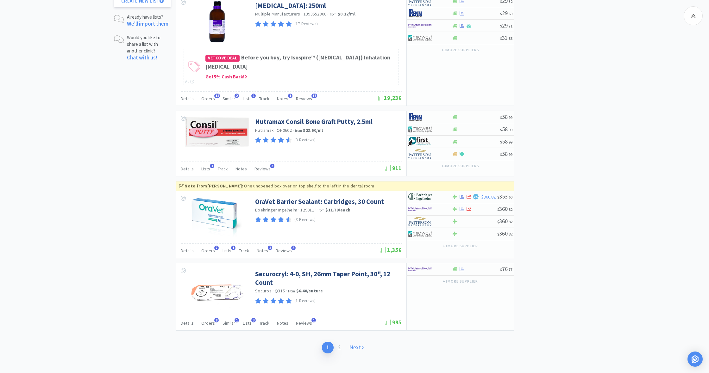  Describe the element at coordinates (460, 246) in the screenshot. I see `button: +1more supplier` at that location.